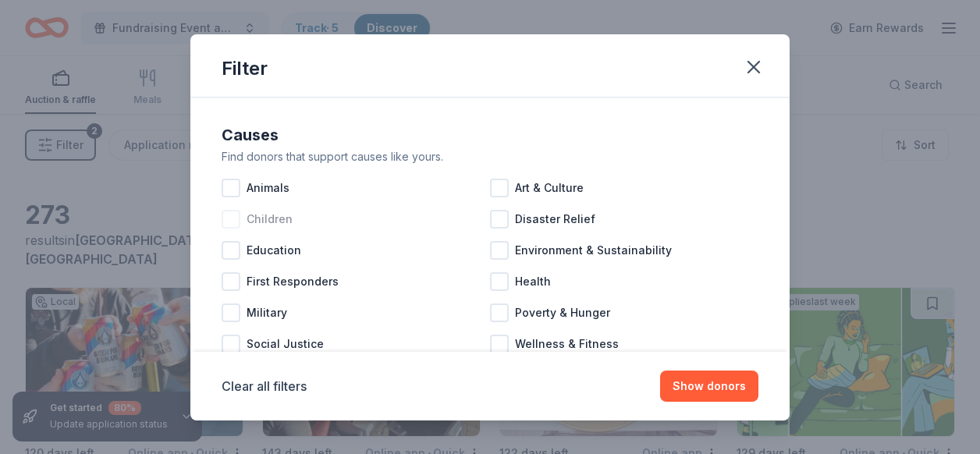  What do you see at coordinates (533, 282) in the screenshot?
I see `span: Health` at bounding box center [533, 282].